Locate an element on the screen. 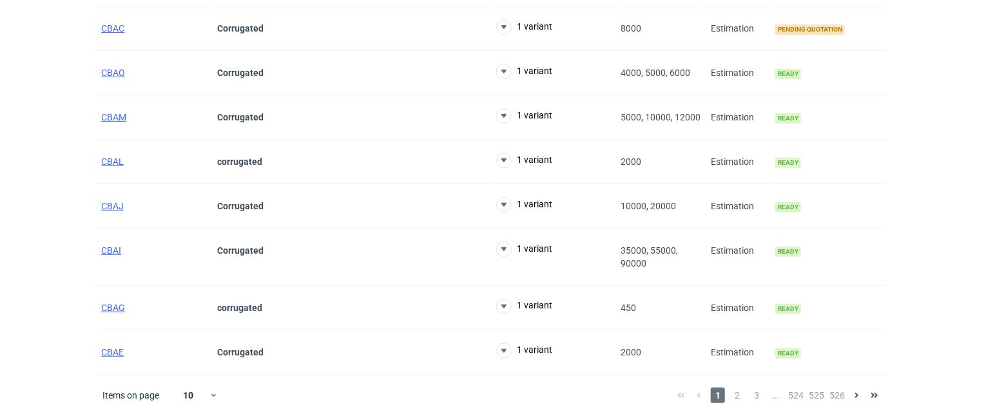 The height and width of the screenshot is (414, 986). span: CBAG is located at coordinates (113, 308).